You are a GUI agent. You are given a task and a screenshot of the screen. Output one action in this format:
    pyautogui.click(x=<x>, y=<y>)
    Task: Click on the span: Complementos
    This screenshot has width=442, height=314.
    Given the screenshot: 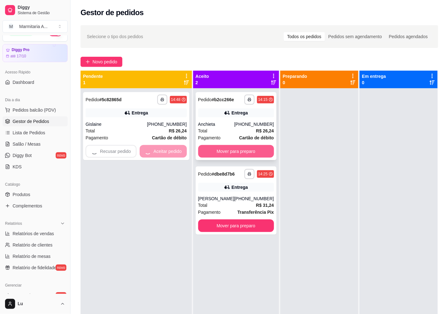 What is the action you would take?
    pyautogui.click(x=27, y=206)
    